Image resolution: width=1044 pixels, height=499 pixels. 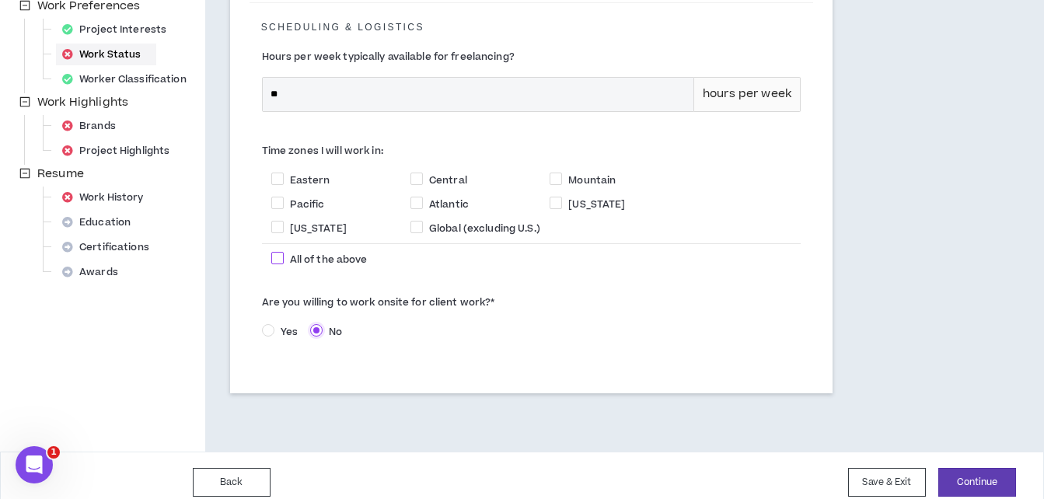 I want to click on div: hours per week, so click(x=747, y=94).